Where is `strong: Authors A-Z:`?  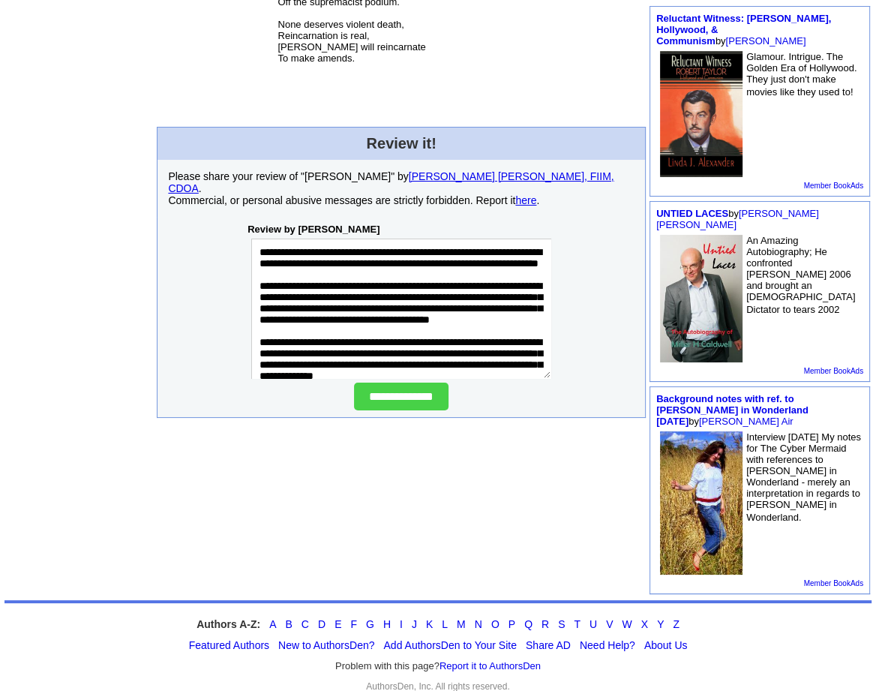 strong: Authors A-Z: is located at coordinates (228, 624).